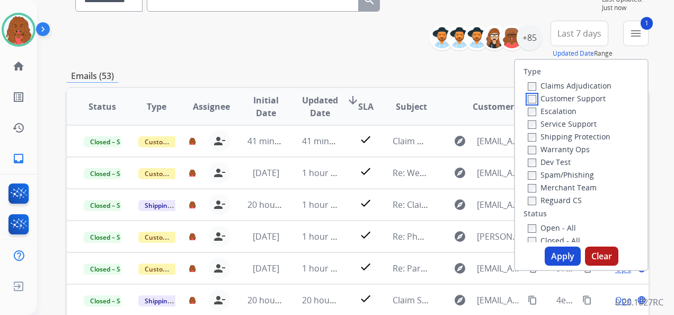 The width and height of the screenshot is (674, 315). Describe the element at coordinates (493, 106) in the screenshot. I see `span: Customer` at that location.